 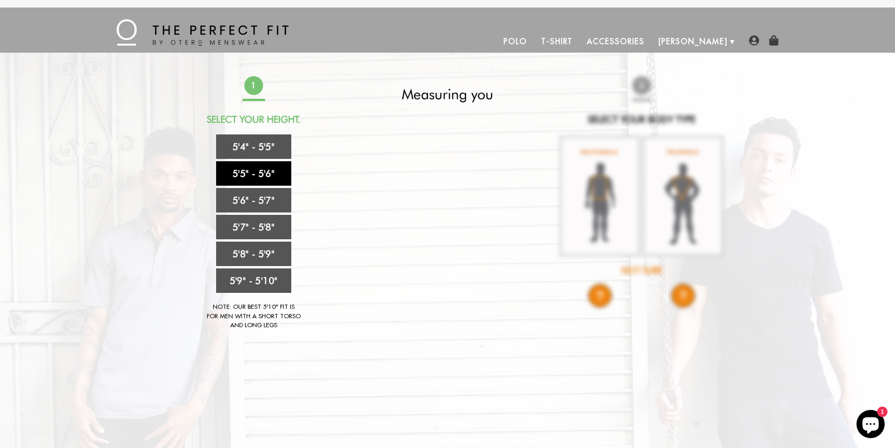 What do you see at coordinates (871, 425) in the screenshot?
I see `inbox-online-store-chat: Shopify online store chat` at bounding box center [871, 425].